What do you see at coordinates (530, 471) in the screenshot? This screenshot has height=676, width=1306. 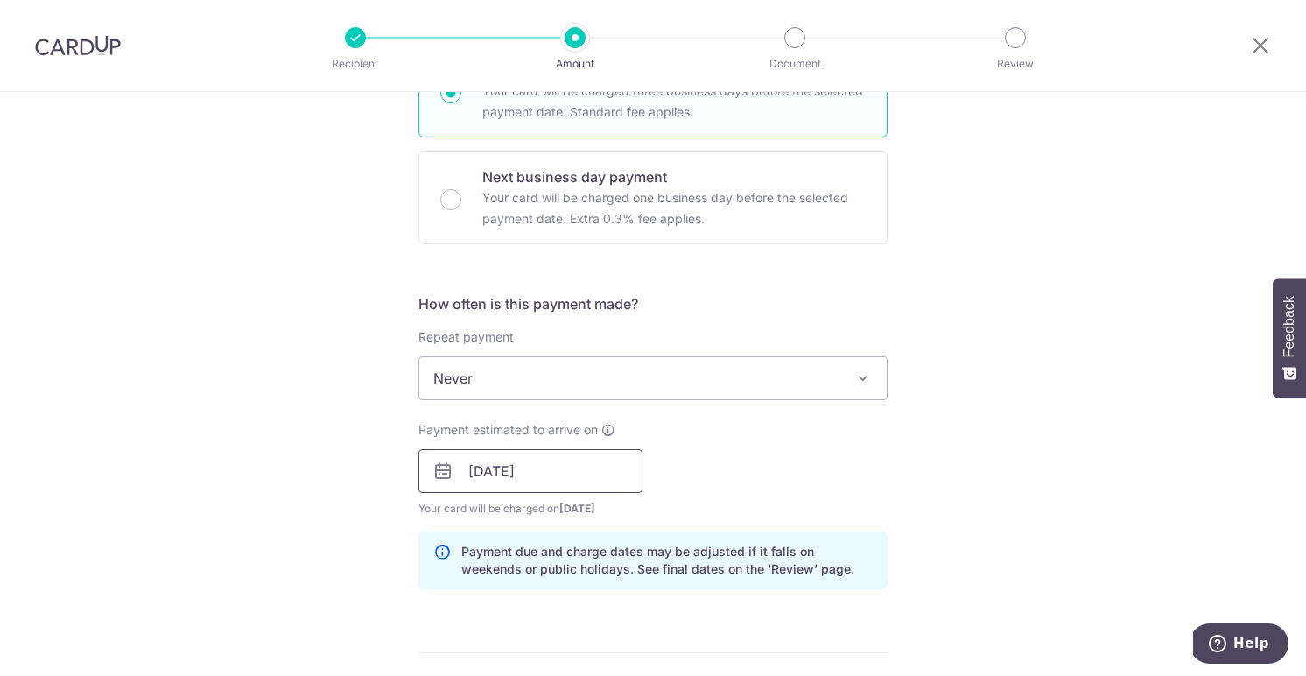 I see `input: DD / MM / YYYY` at bounding box center [530, 471].